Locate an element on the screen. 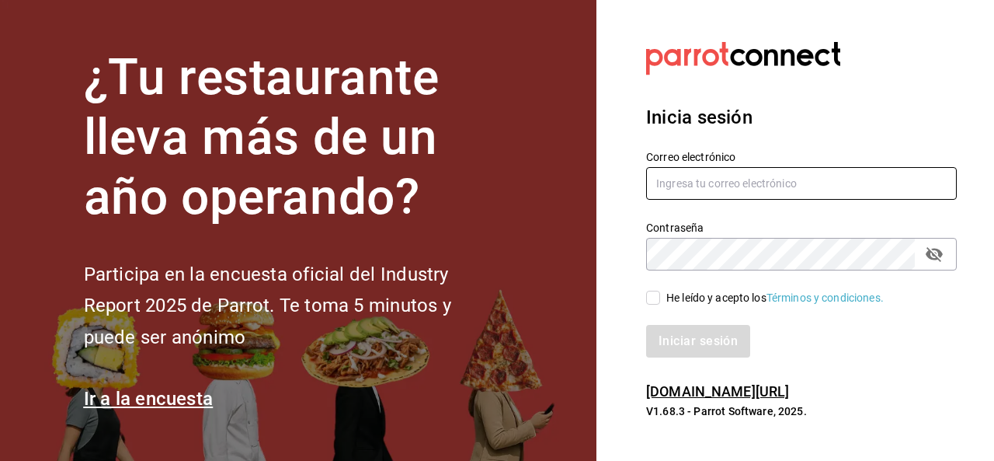 This screenshot has width=994, height=461. h3: Inicia sesión is located at coordinates (802, 117).